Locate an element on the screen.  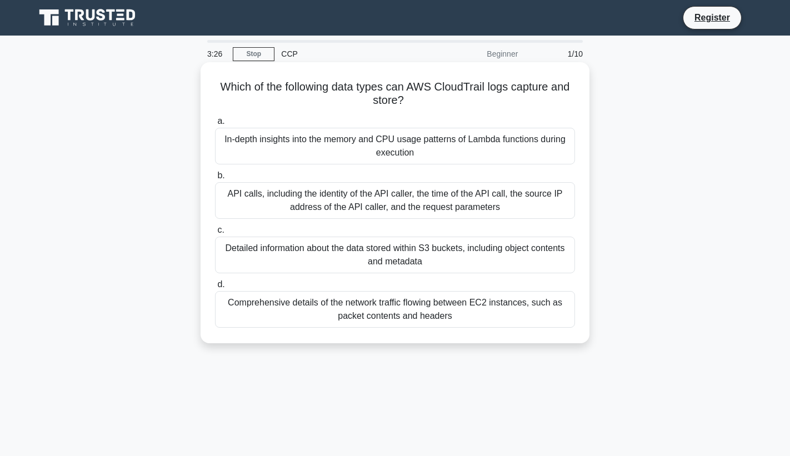
div: API calls, including the identity of the API caller, the time of the API call, the source IP addr... is located at coordinates (395, 201).